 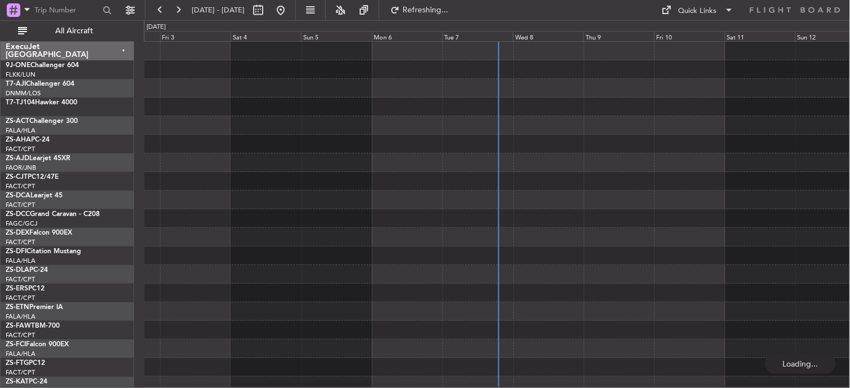 I want to click on input: Trip Number, so click(x=67, y=10).